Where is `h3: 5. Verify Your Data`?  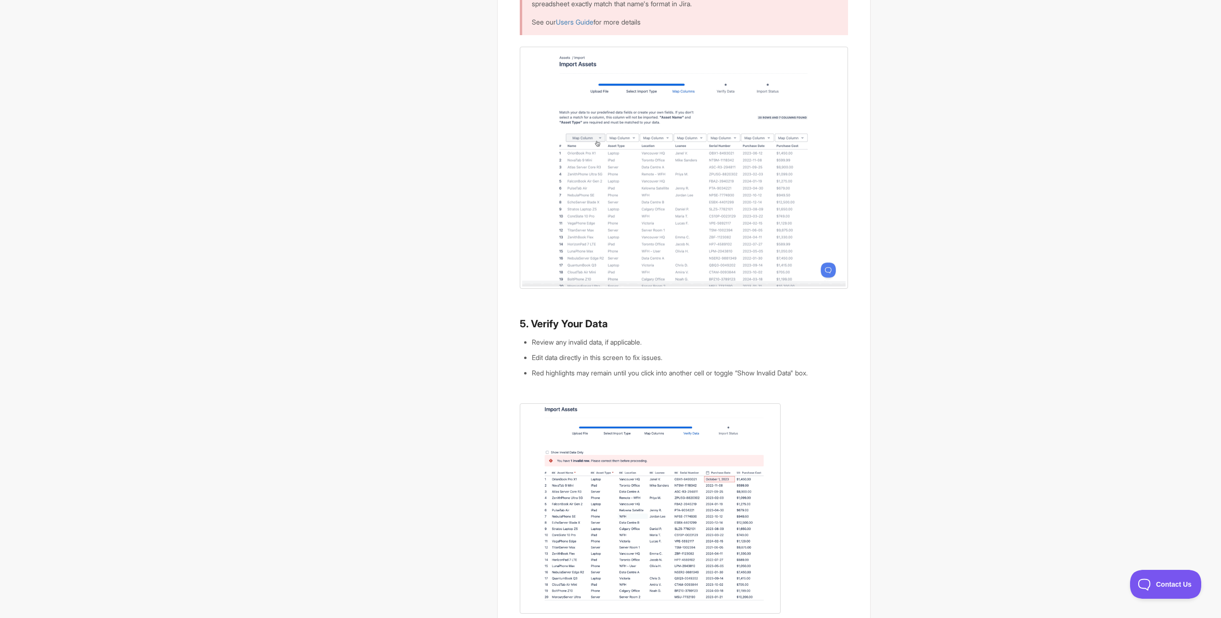
h3: 5. Verify Your Data is located at coordinates (683, 324).